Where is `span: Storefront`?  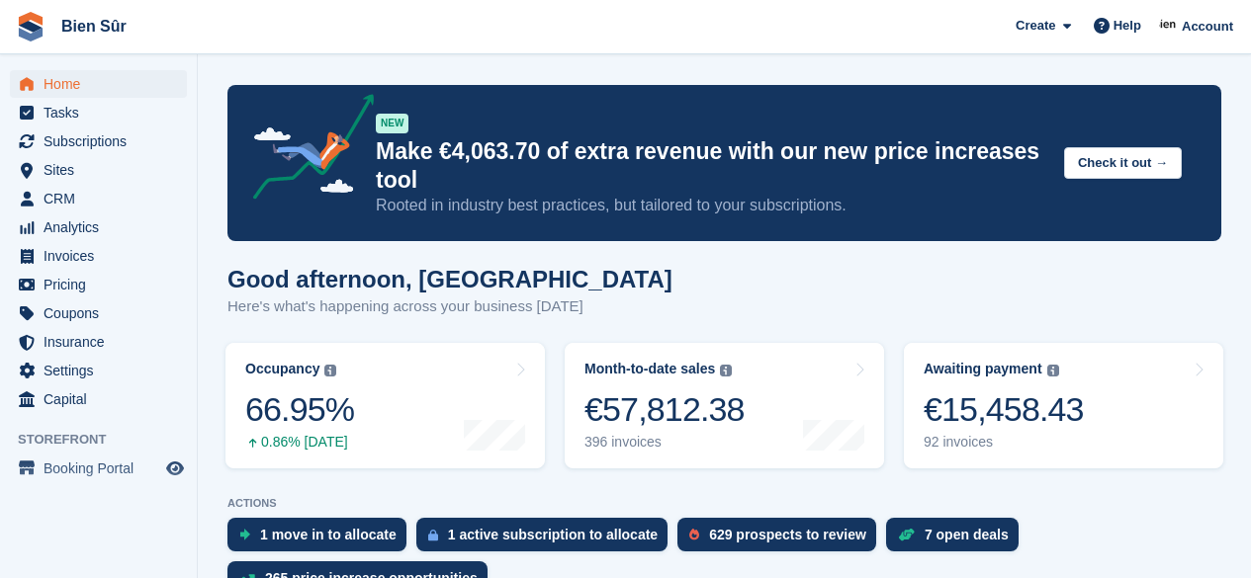
span: Storefront is located at coordinates (107, 440).